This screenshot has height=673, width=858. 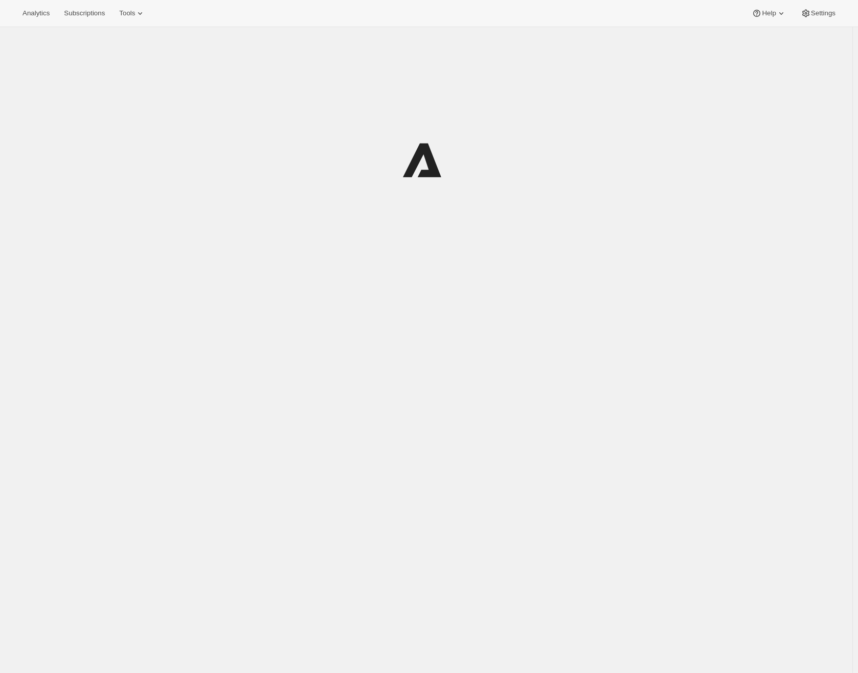 What do you see at coordinates (818, 13) in the screenshot?
I see `button: Settings` at bounding box center [818, 13].